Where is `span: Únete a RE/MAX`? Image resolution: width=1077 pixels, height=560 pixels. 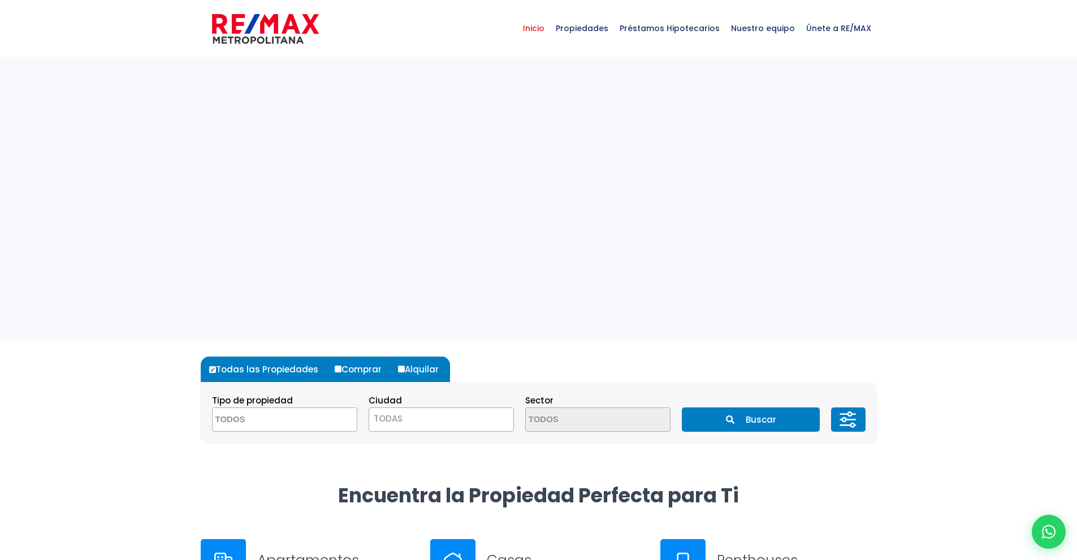
span: Únete a RE/MAX is located at coordinates (838, 28).